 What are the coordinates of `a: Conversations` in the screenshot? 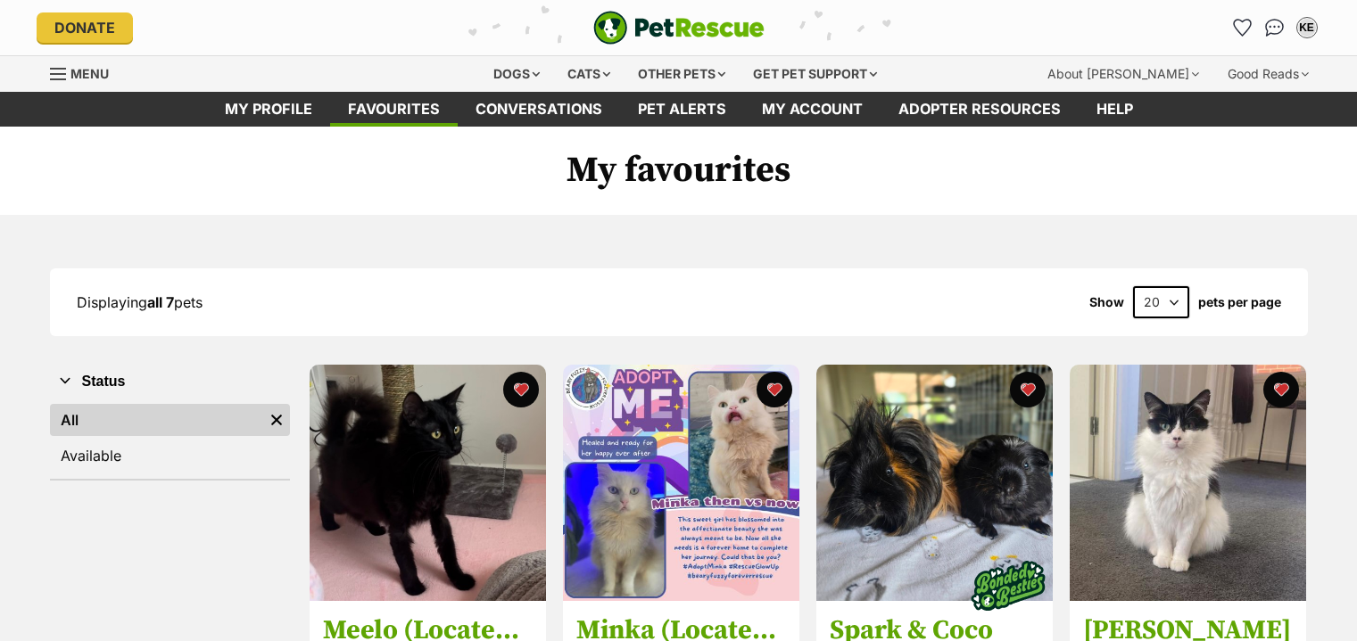 It's located at (1275, 28).